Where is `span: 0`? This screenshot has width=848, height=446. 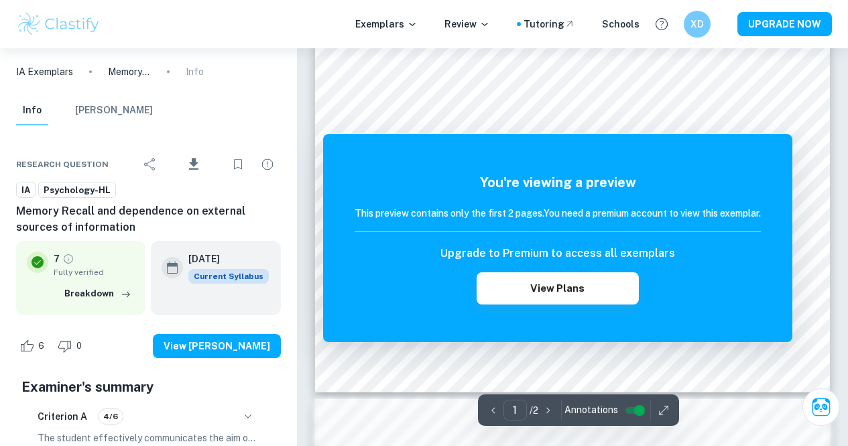 span: 0 is located at coordinates (79, 346).